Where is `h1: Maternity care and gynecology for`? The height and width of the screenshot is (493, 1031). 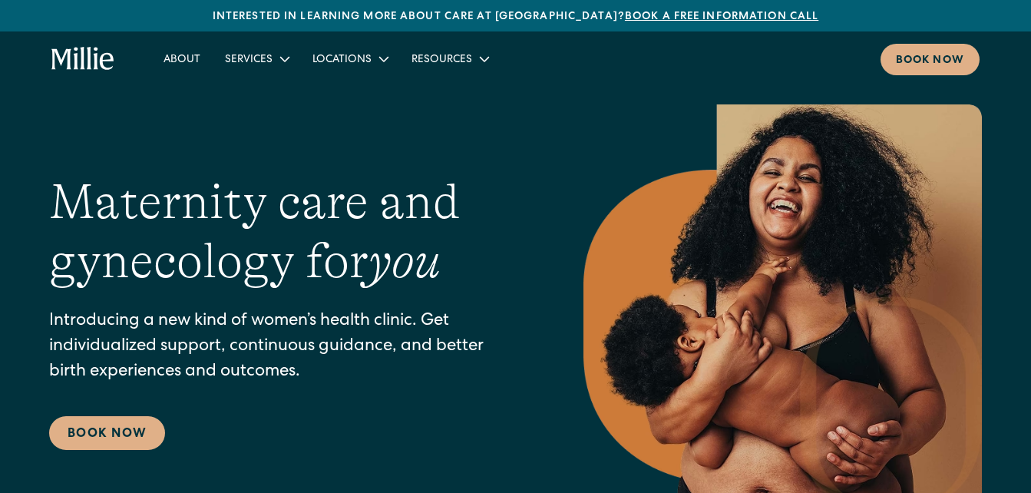 h1: Maternity care and gynecology for is located at coordinates (285, 232).